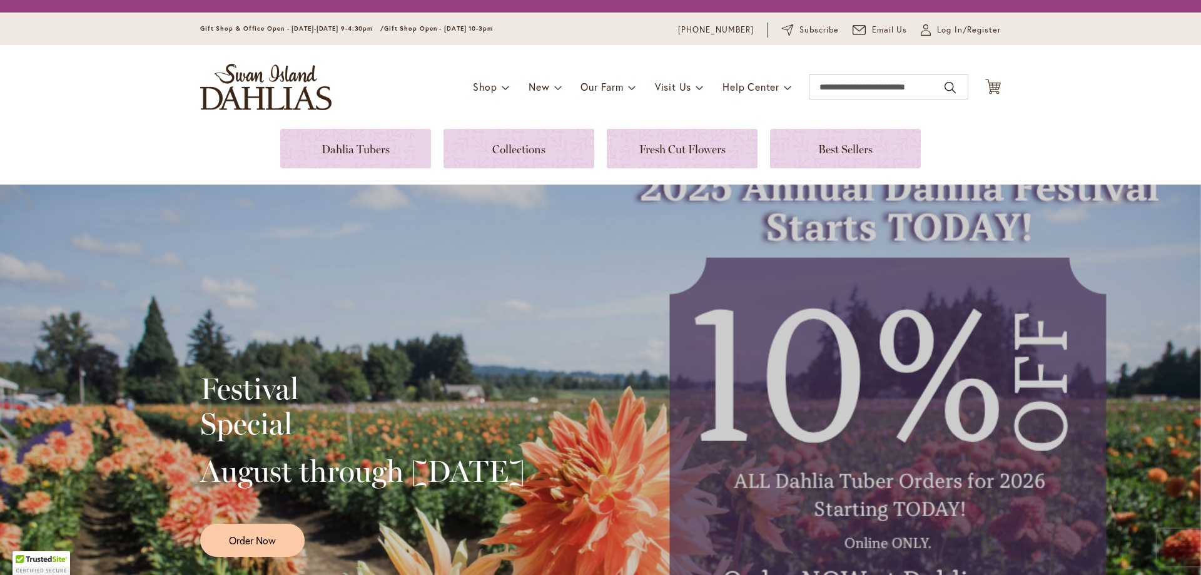 The image size is (1201, 575). What do you see at coordinates (485, 86) in the screenshot?
I see `span: Shop` at bounding box center [485, 86].